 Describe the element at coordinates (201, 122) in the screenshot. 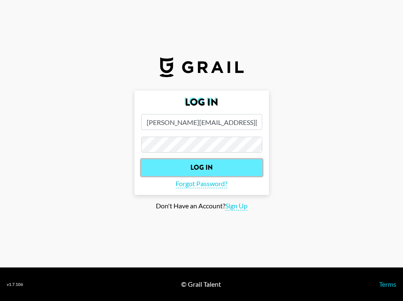

I see `input: Email` at that location.